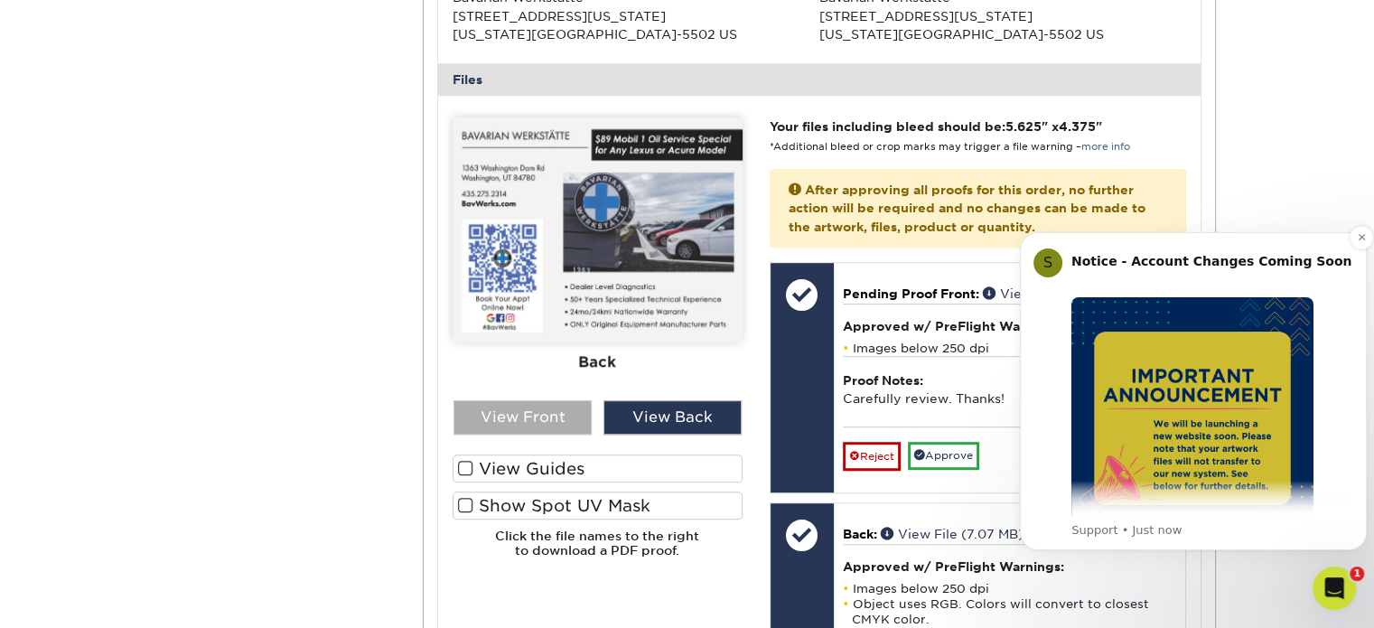 This screenshot has width=1374, height=628. Describe the element at coordinates (950, 146) in the screenshot. I see `small: *Additional bleed or crop marks may trigger a file warning –` at that location.